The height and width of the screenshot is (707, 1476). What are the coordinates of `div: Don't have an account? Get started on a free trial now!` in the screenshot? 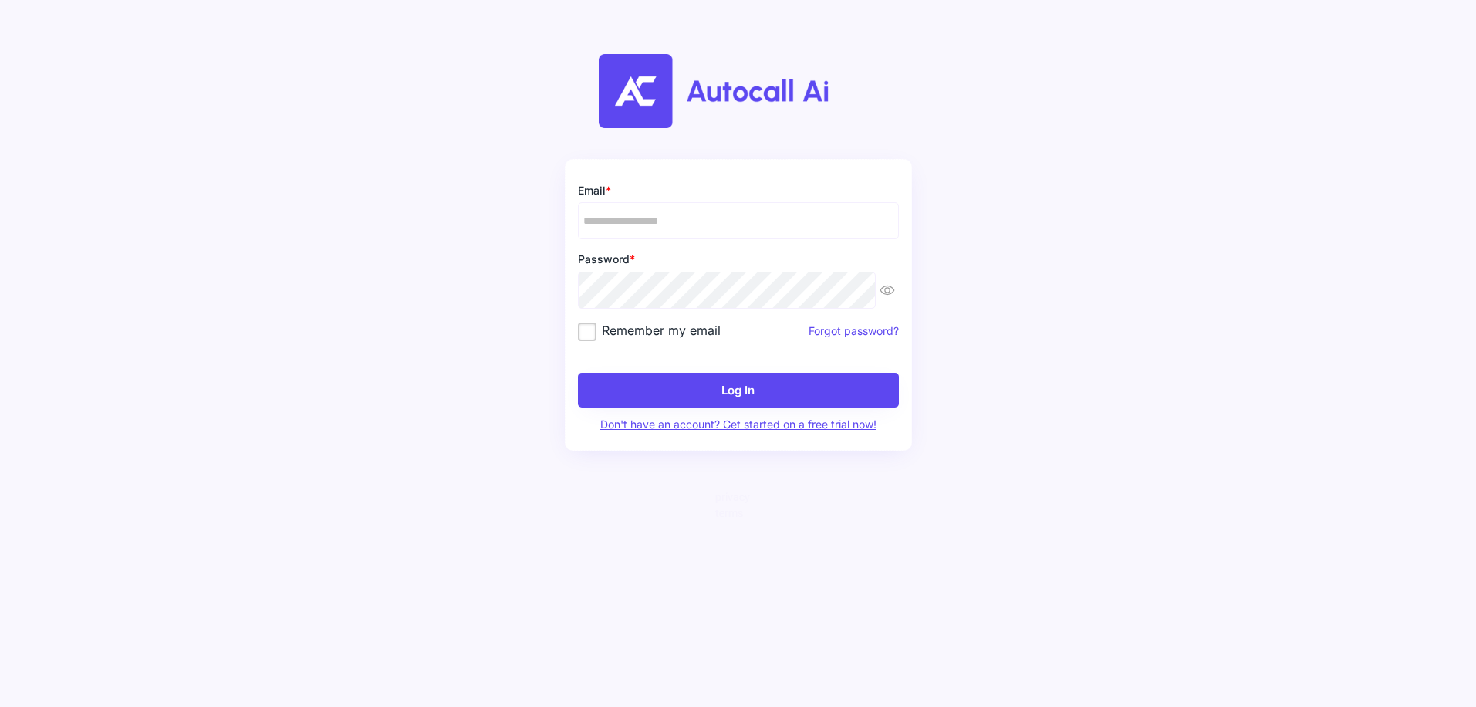 It's located at (738, 424).